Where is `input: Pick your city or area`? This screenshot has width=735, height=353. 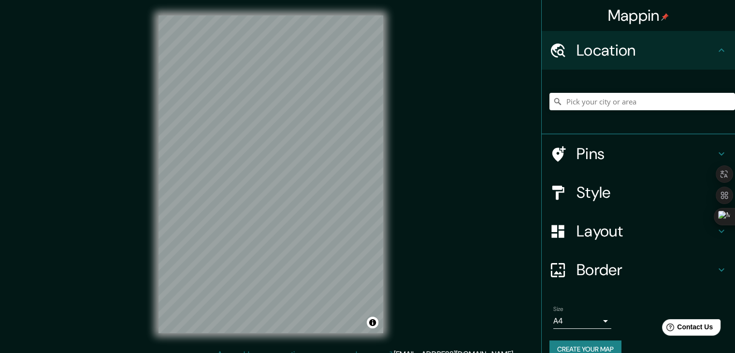
input: Pick your city or area is located at coordinates (642, 101).